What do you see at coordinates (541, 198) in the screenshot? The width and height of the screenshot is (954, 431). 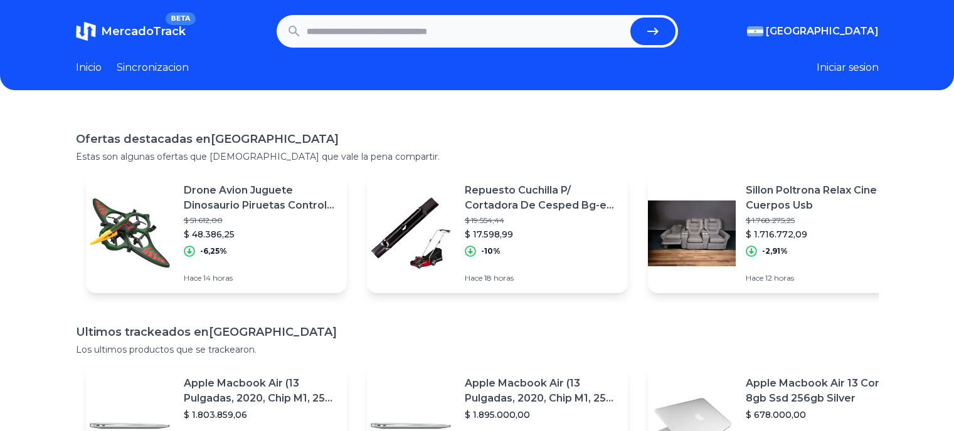 I see `p: Repuesto Cuchilla P/ Cortadora De Cesped Bg-em 13 Einhell` at bounding box center [541, 198].